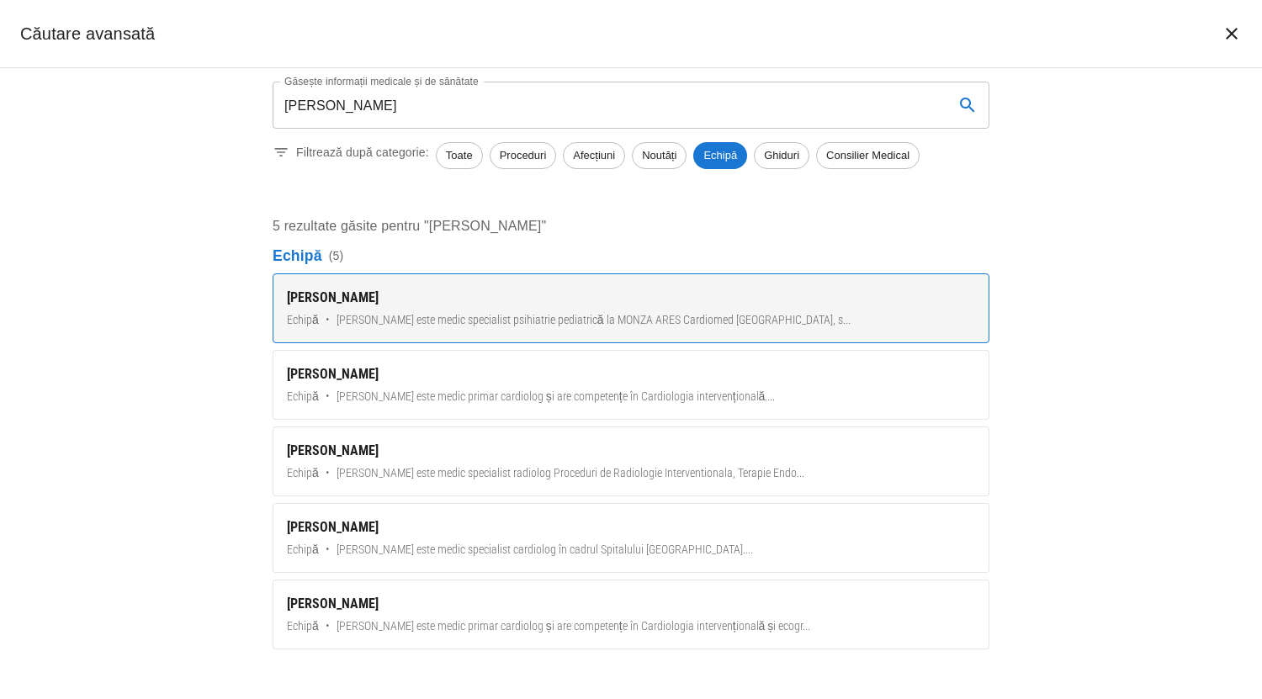 The image size is (1262, 699). What do you see at coordinates (967, 105) in the screenshot?
I see `button: search` at bounding box center [967, 105].